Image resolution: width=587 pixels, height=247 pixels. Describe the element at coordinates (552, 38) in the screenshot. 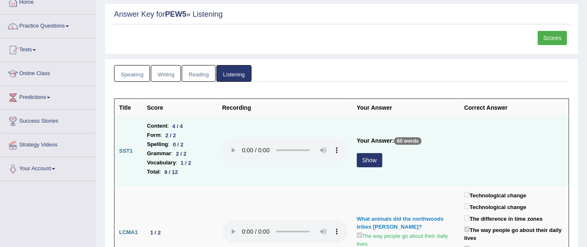

I see `a: Scores` at that location.